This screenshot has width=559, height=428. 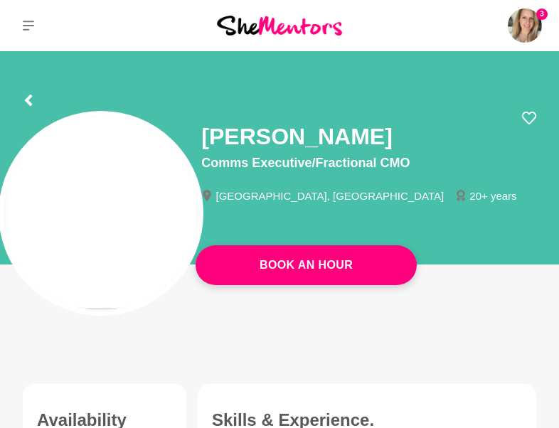 I want to click on p: Comms Executive/Fractional CMO, so click(x=368, y=163).